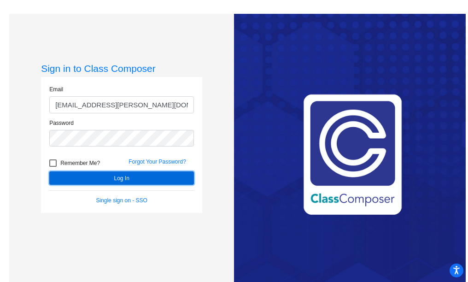 This screenshot has width=468, height=282. I want to click on a: Forgot Your Password?, so click(157, 162).